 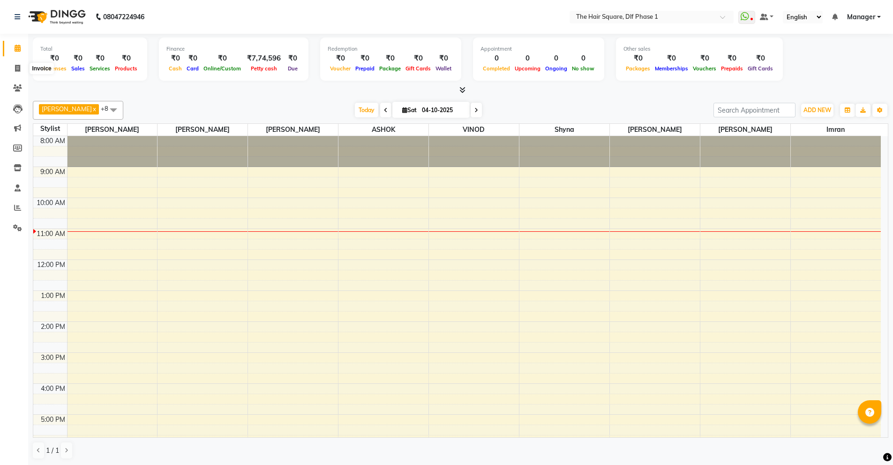 I want to click on span: Wallet, so click(x=443, y=68).